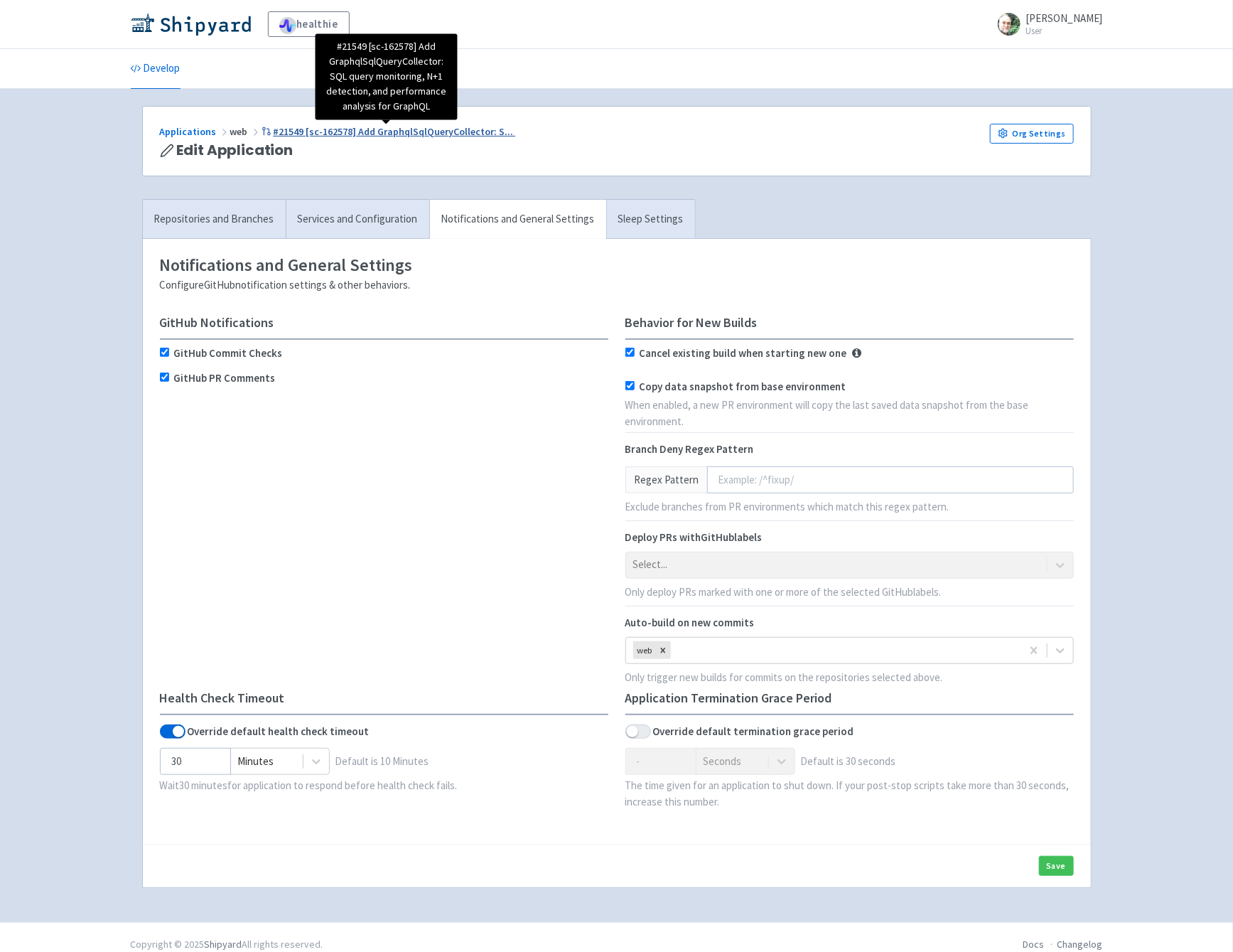 The width and height of the screenshot is (1233, 952). Describe the element at coordinates (616, 265) in the screenshot. I see `h3: Notifications and General Settings` at that location.